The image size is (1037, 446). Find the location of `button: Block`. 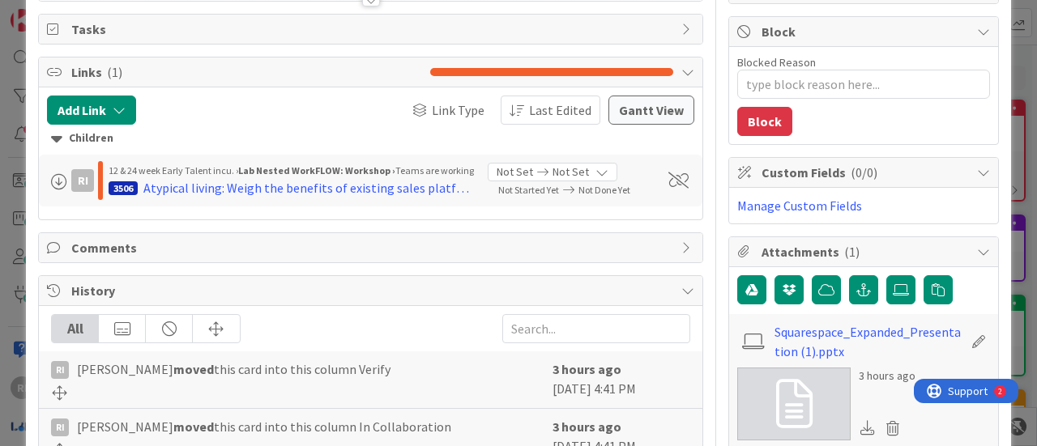

button: Block is located at coordinates (765, 122).